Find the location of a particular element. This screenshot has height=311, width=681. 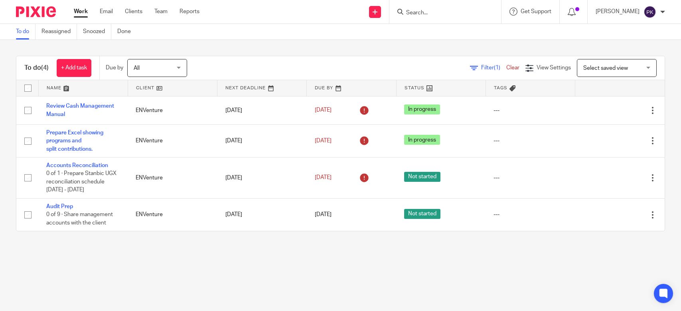

img: Pixie is located at coordinates (36, 12).